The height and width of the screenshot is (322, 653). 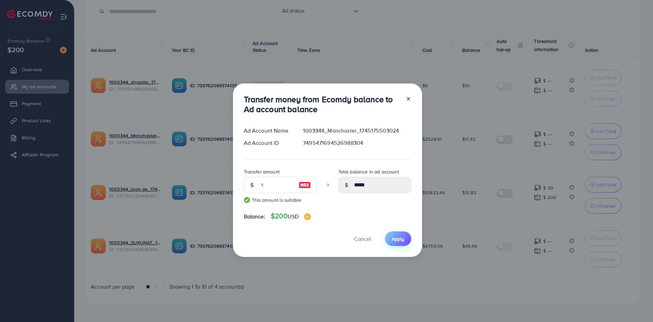 I want to click on span: Balance:, so click(x=255, y=216).